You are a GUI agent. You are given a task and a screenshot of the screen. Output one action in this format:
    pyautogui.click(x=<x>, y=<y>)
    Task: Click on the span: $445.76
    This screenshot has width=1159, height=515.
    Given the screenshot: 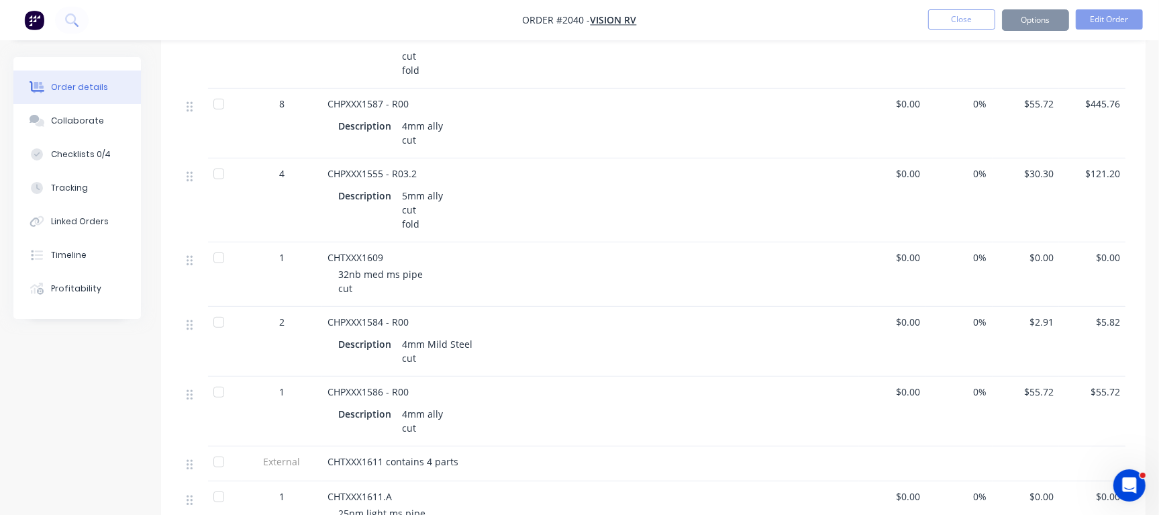 What is the action you would take?
    pyautogui.click(x=1092, y=103)
    